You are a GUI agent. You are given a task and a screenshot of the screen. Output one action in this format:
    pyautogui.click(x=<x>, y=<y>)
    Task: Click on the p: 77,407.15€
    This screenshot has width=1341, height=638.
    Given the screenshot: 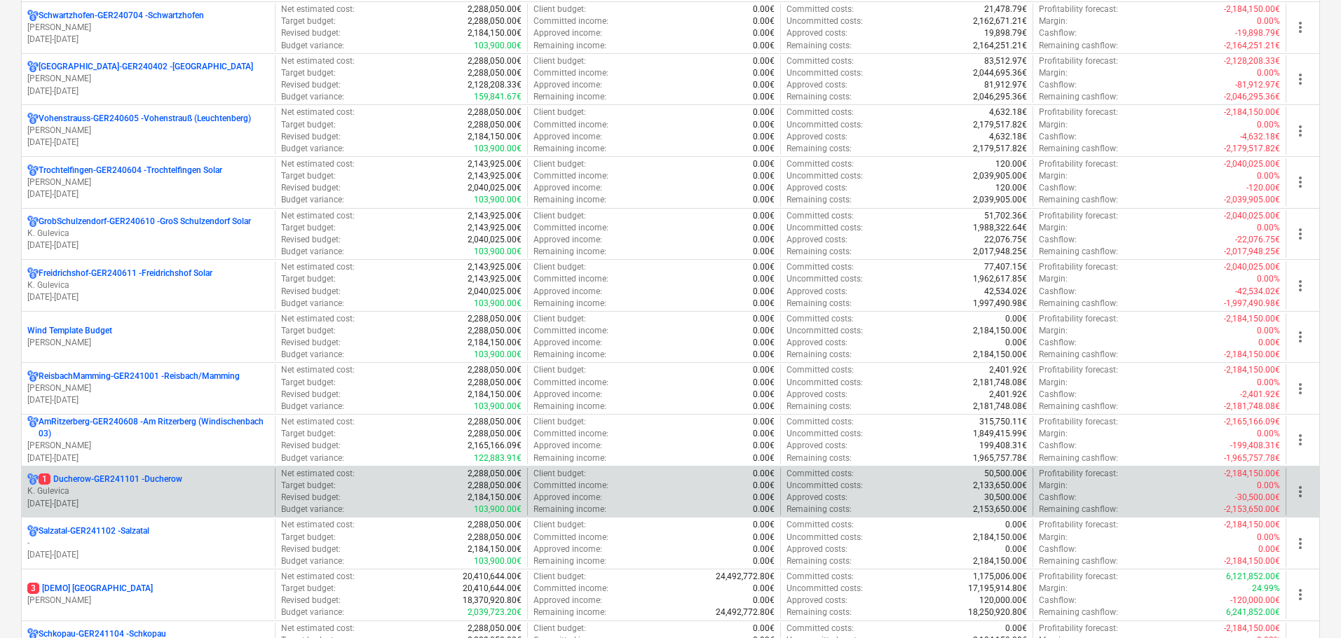 What is the action you would take?
    pyautogui.click(x=1005, y=267)
    